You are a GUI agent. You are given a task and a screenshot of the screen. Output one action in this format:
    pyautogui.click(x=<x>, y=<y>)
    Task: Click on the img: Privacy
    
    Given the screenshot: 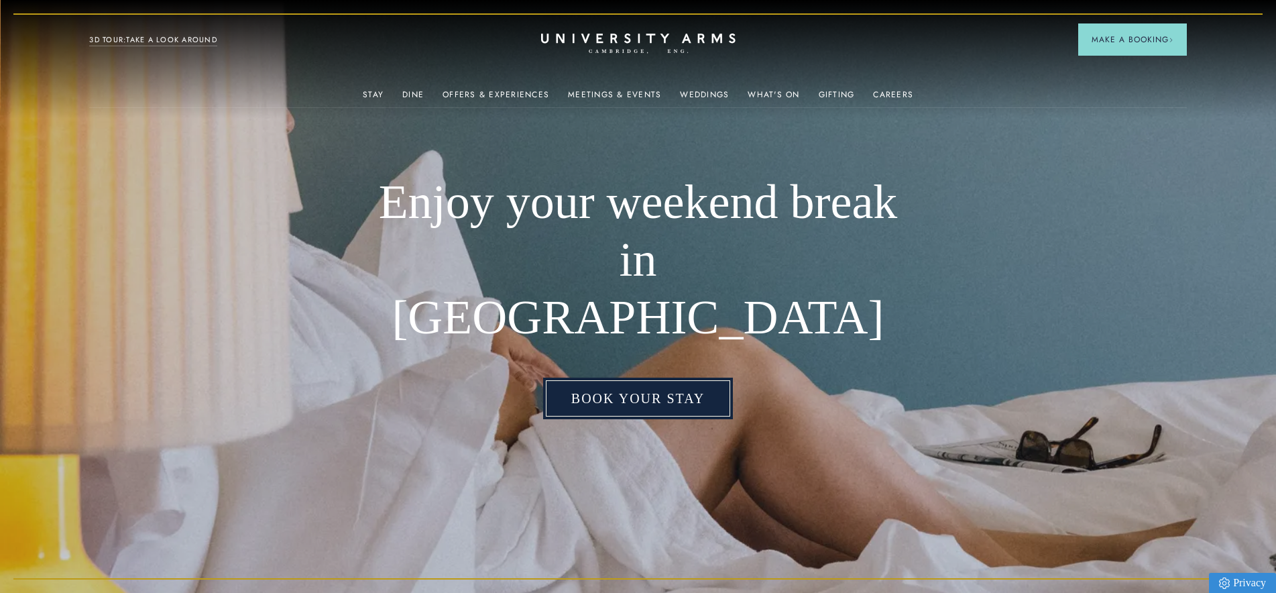 What is the action you would take?
    pyautogui.click(x=1224, y=583)
    